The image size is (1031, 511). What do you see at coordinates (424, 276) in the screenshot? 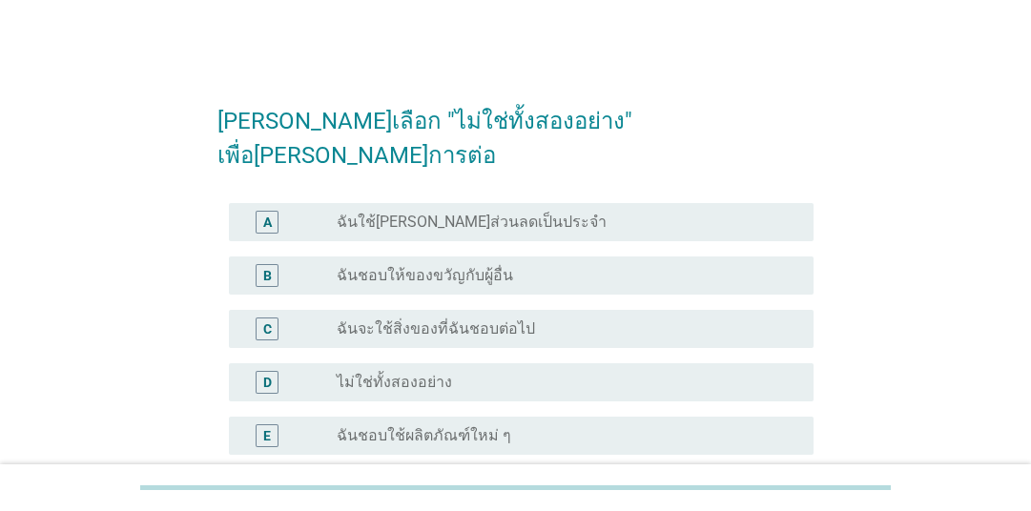
I see `label: ฉันชอบให้ของขวัญกับผู้อื่น` at bounding box center [424, 276].